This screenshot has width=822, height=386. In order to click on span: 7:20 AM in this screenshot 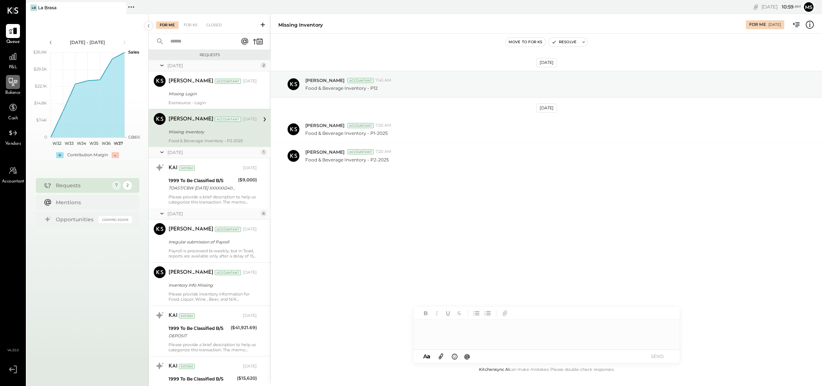, I will do `click(383, 126)`.